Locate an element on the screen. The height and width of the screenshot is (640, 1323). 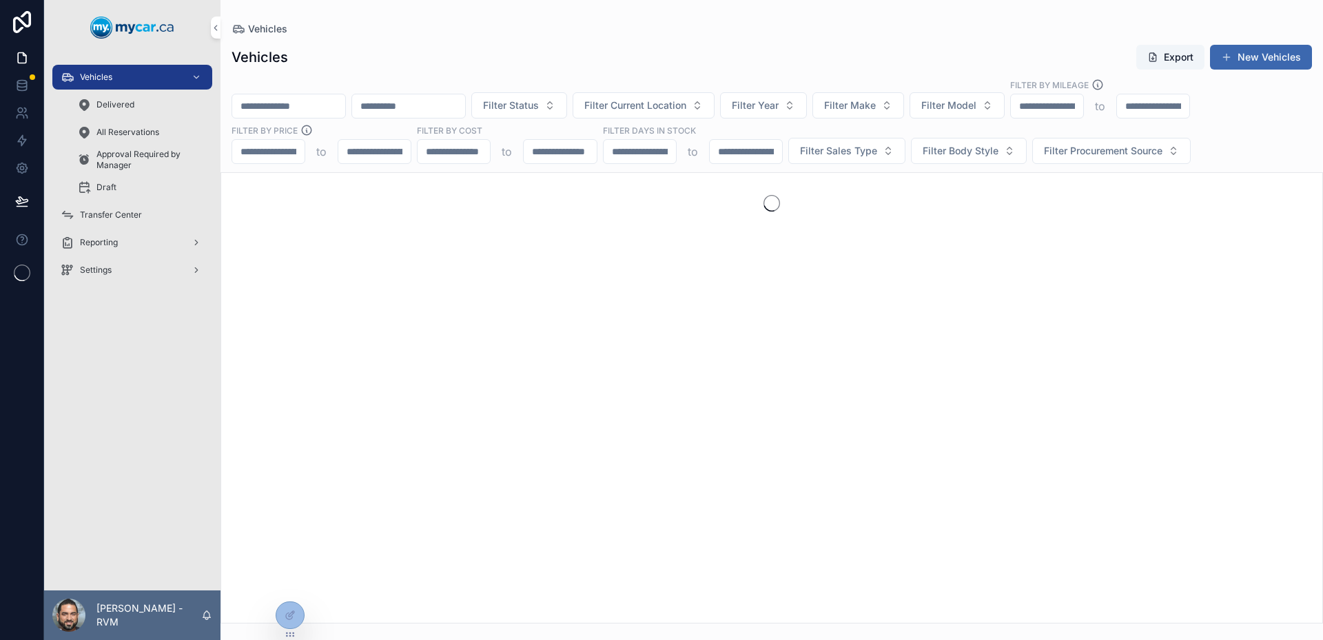
span: Filter Status is located at coordinates (511, 105).